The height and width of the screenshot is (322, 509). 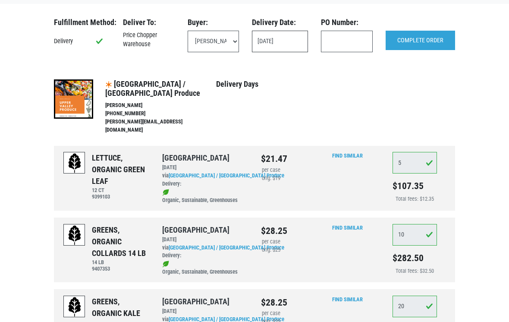 I want to click on h4: Delivery Days, so click(x=259, y=84).